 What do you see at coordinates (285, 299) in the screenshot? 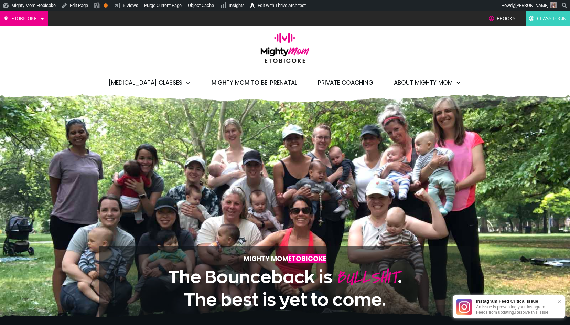
I see `span: The best is yet to come.` at bounding box center [285, 299].